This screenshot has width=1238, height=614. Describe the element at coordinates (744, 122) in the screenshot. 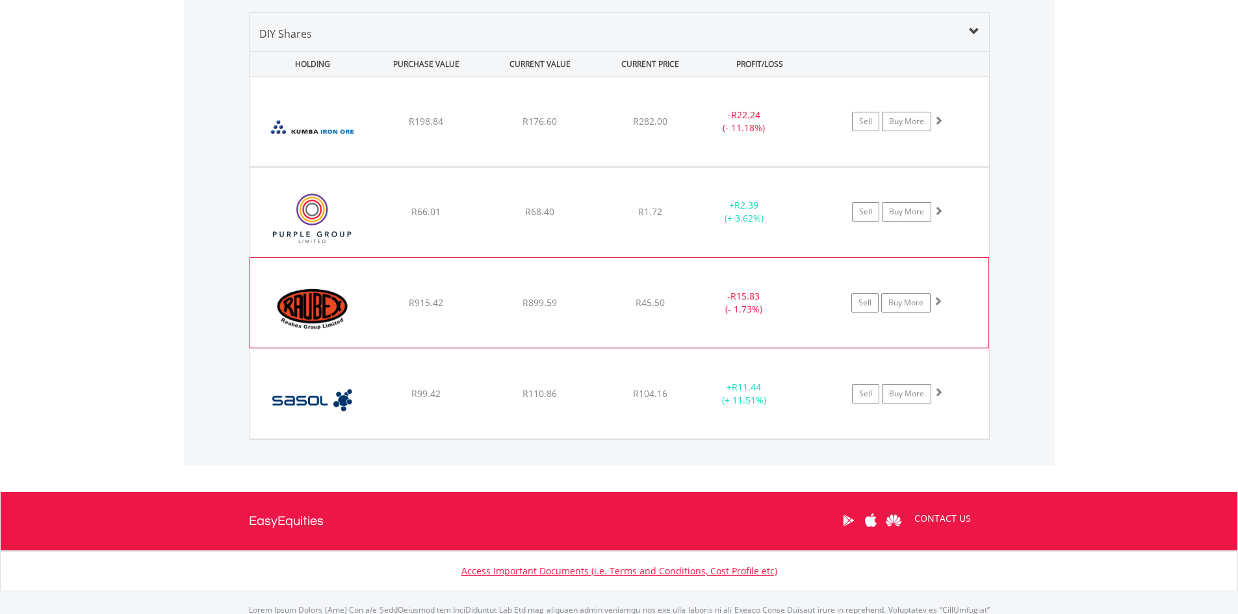

I see `div: - (- 11.18%)` at that location.